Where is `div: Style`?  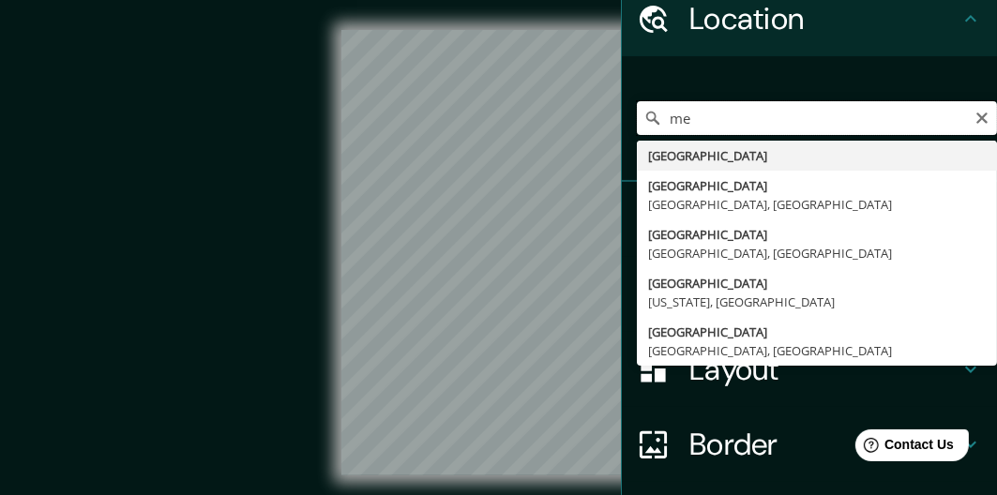
div: Style is located at coordinates (810, 295).